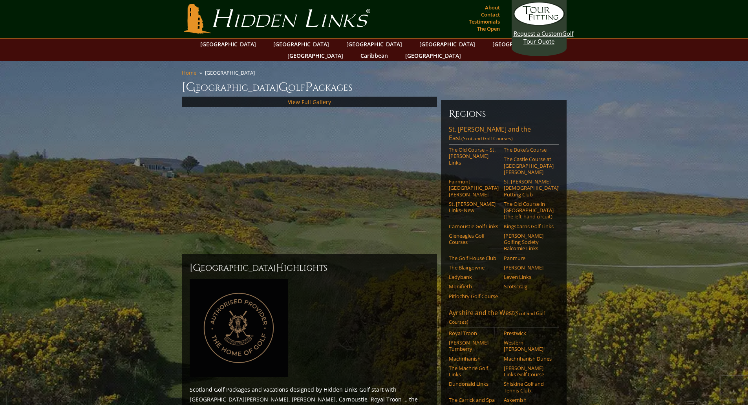  Describe the element at coordinates (280, 268) in the screenshot. I see `span: H` at that location.